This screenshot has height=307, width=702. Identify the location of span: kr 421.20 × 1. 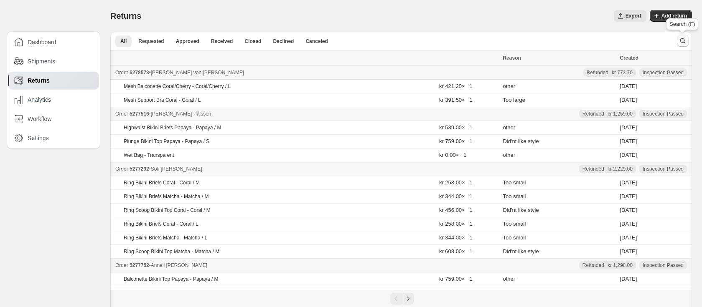
(456, 86).